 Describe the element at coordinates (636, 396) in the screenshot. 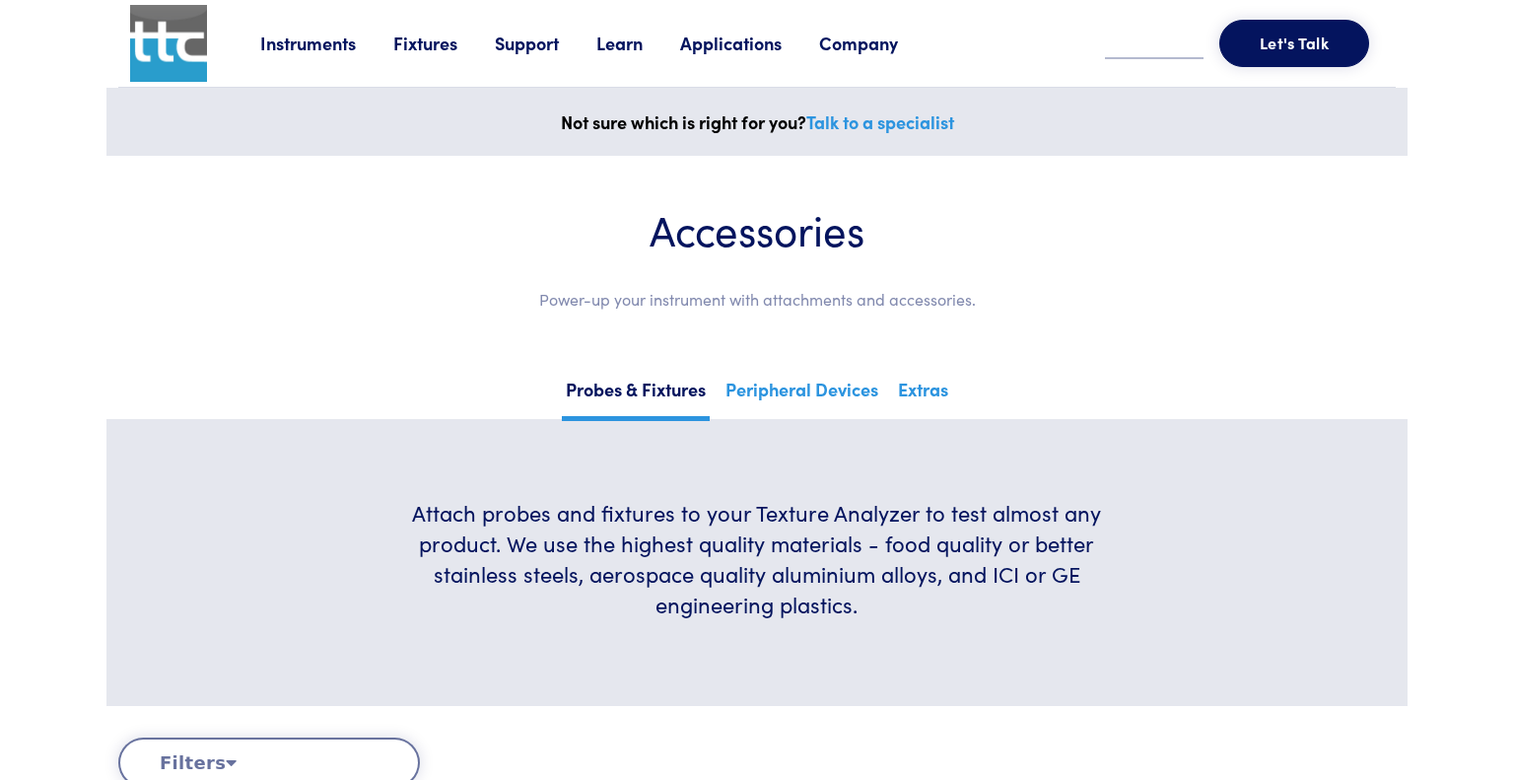

I see `a: Probes & Fixtures` at that location.